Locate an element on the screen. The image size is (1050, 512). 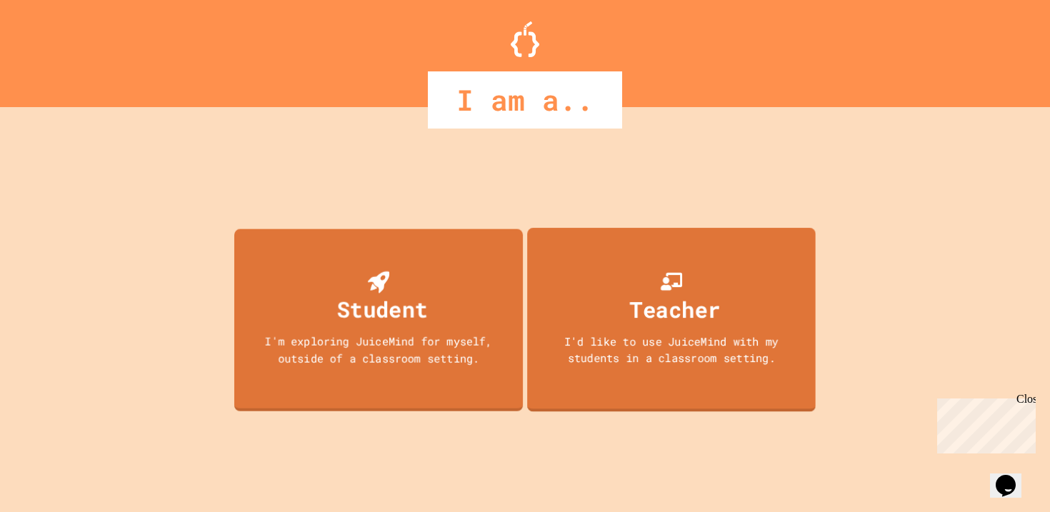
div: Chat with us now!Close is located at coordinates (52, 48).